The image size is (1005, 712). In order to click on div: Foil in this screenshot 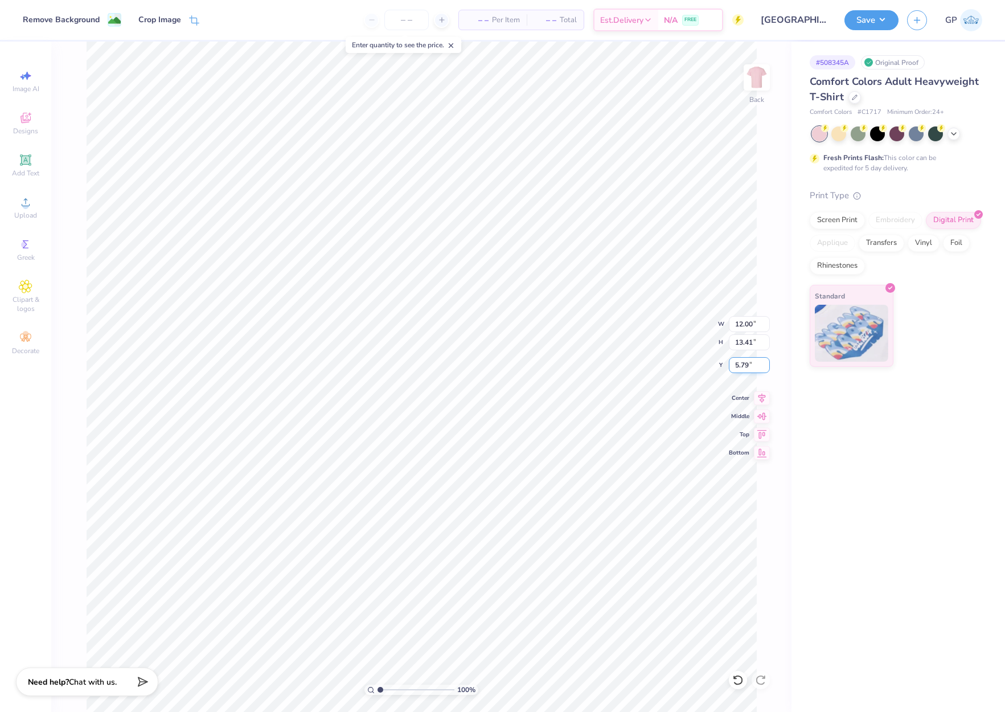, I will do `click(956, 243)`.